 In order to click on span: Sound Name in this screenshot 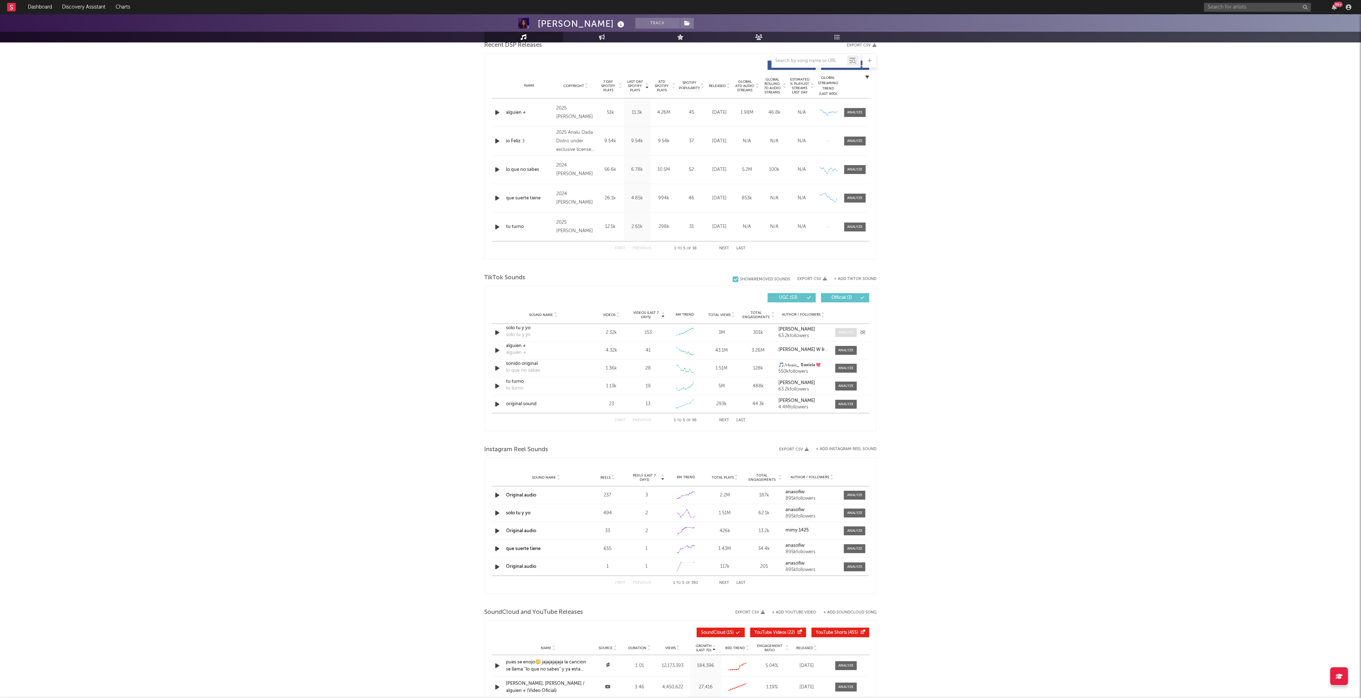, I will do `click(544, 477)`.